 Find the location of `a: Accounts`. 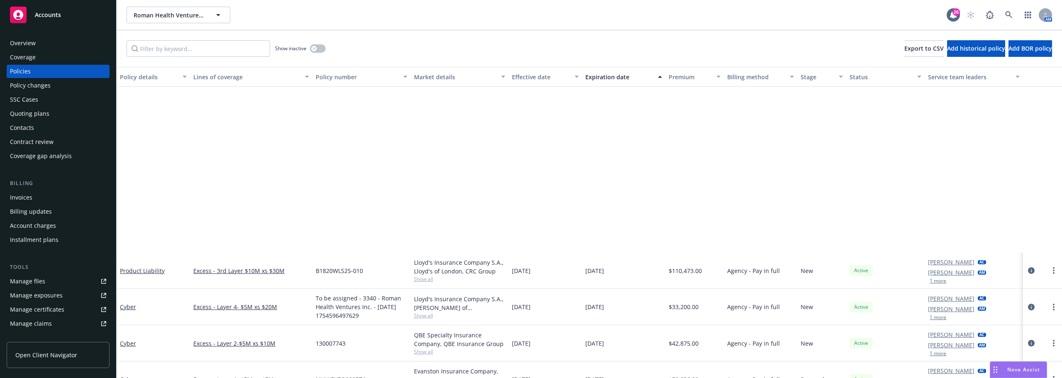

a: Accounts is located at coordinates (58, 15).